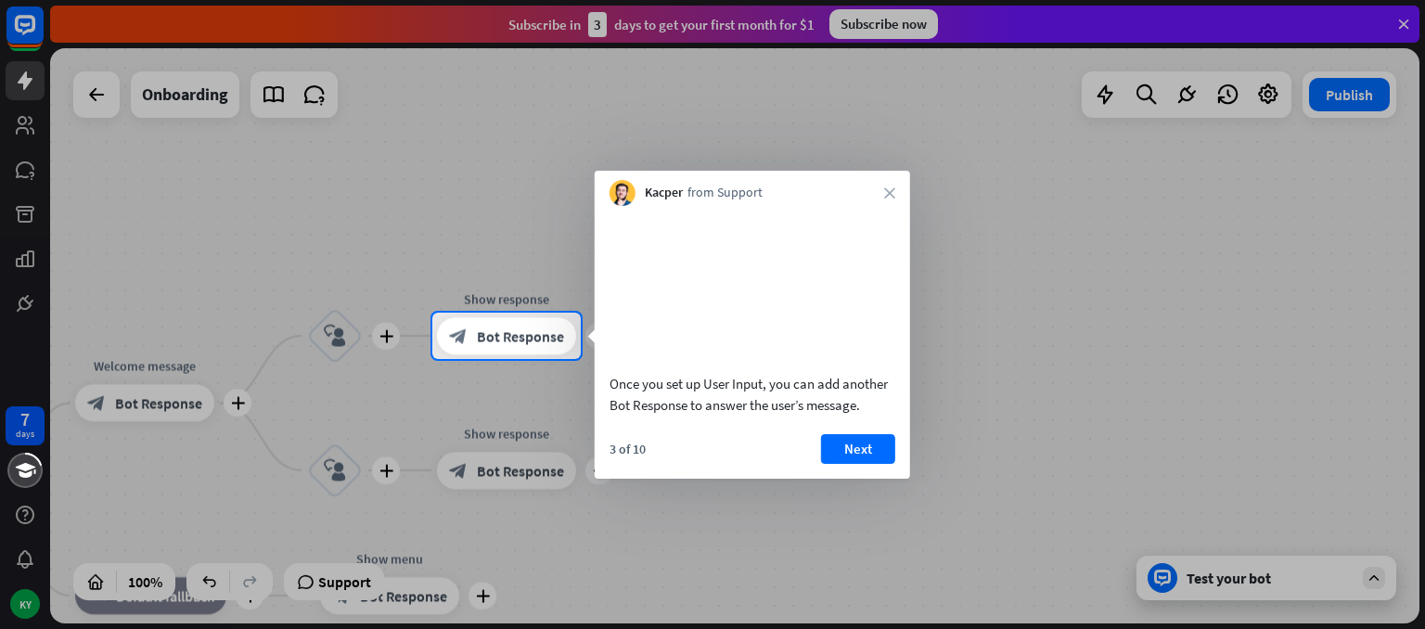 The width and height of the screenshot is (1425, 629). Describe the element at coordinates (752, 394) in the screenshot. I see `div: Once you set up User Input, you can add another Bot Response to answer the user’s message.` at that location.